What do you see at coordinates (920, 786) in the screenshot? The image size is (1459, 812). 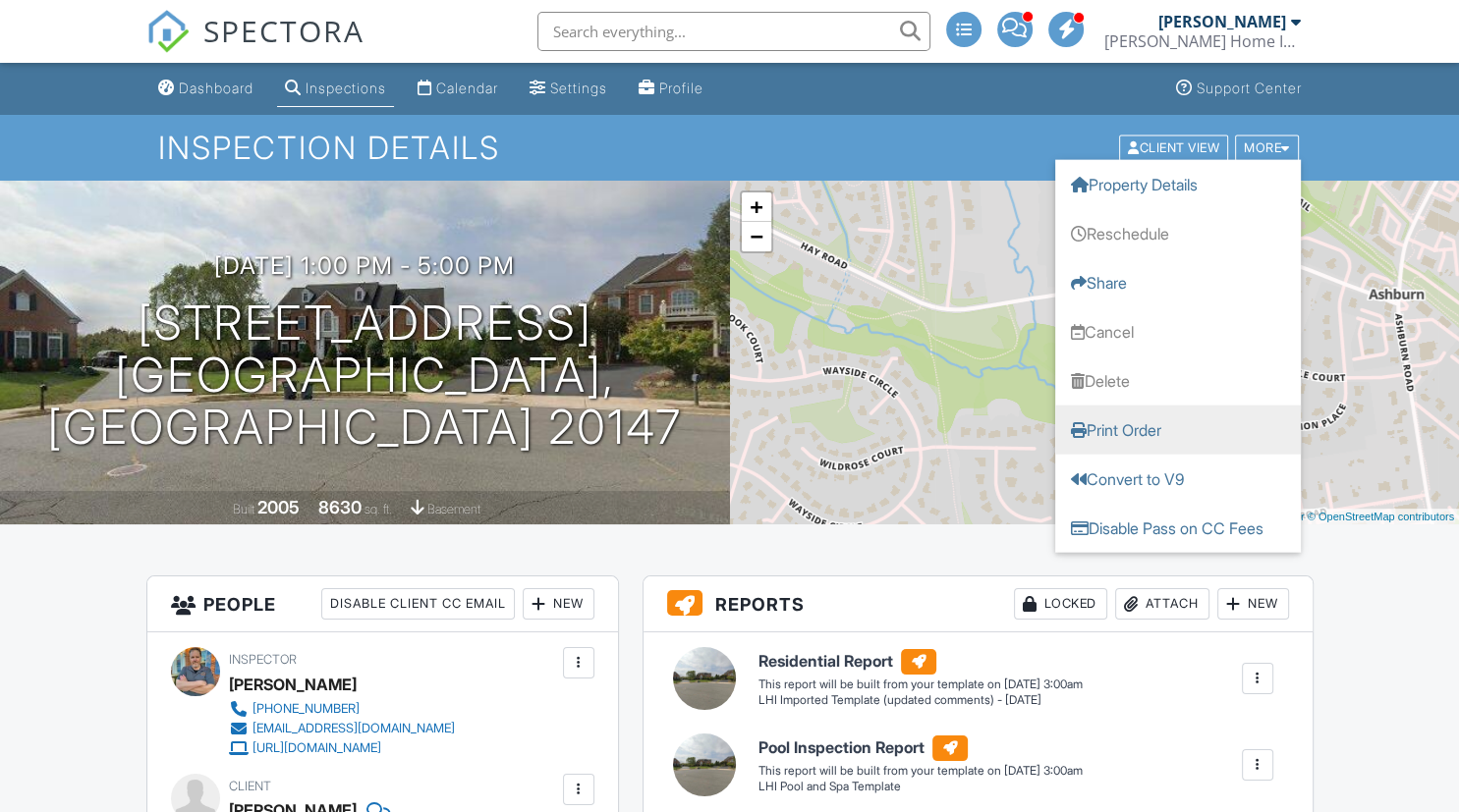 I see `div: LHI Pool and Spa Template` at bounding box center [920, 786].